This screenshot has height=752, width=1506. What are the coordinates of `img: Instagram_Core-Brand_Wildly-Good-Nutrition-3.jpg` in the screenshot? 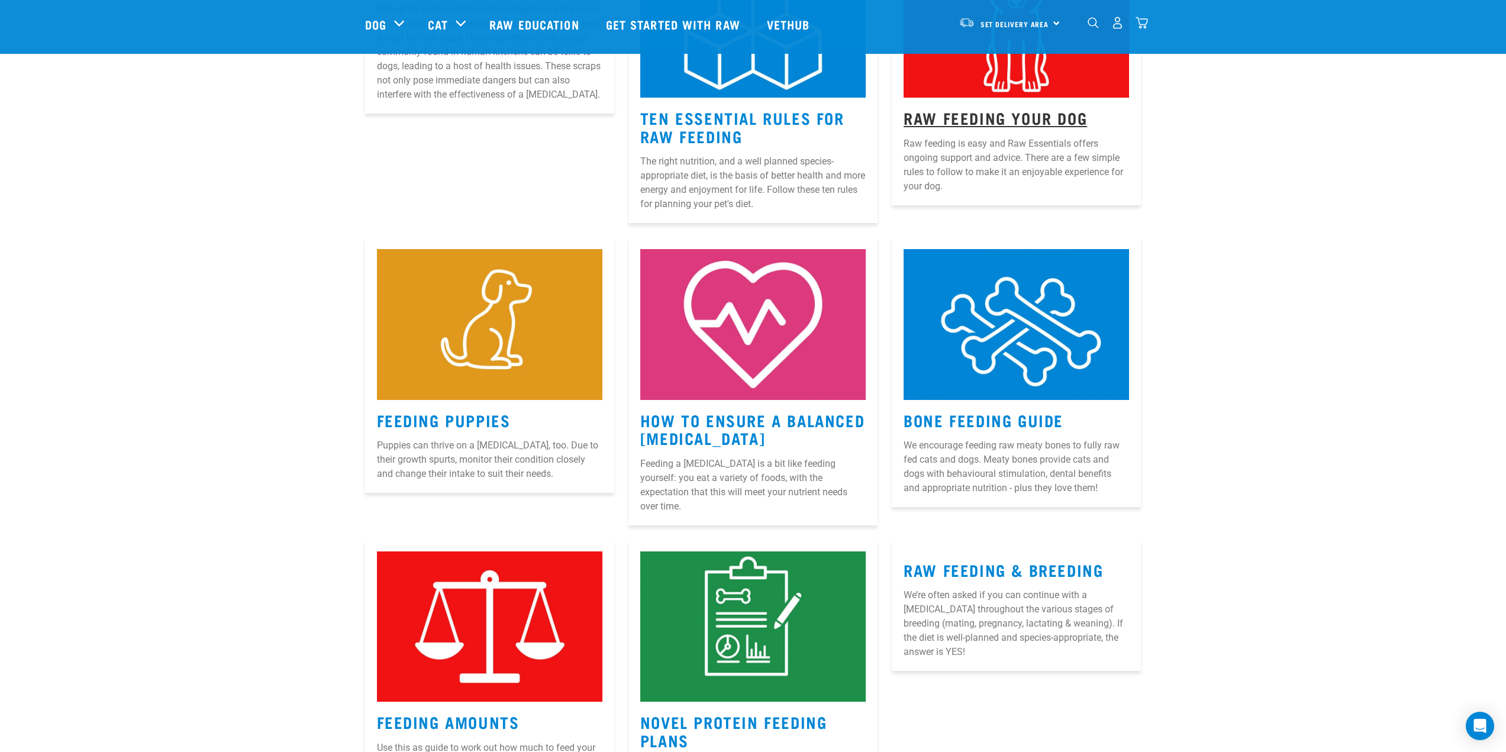 It's located at (489, 626).